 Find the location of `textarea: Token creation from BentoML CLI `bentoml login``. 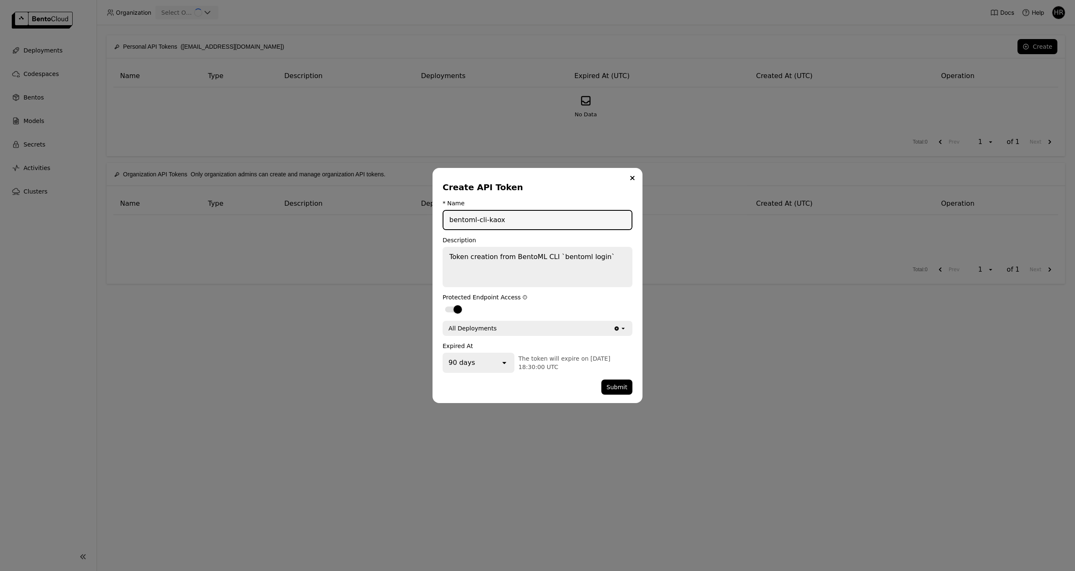

textarea: Token creation from BentoML CLI `bentoml login` is located at coordinates (537, 267).